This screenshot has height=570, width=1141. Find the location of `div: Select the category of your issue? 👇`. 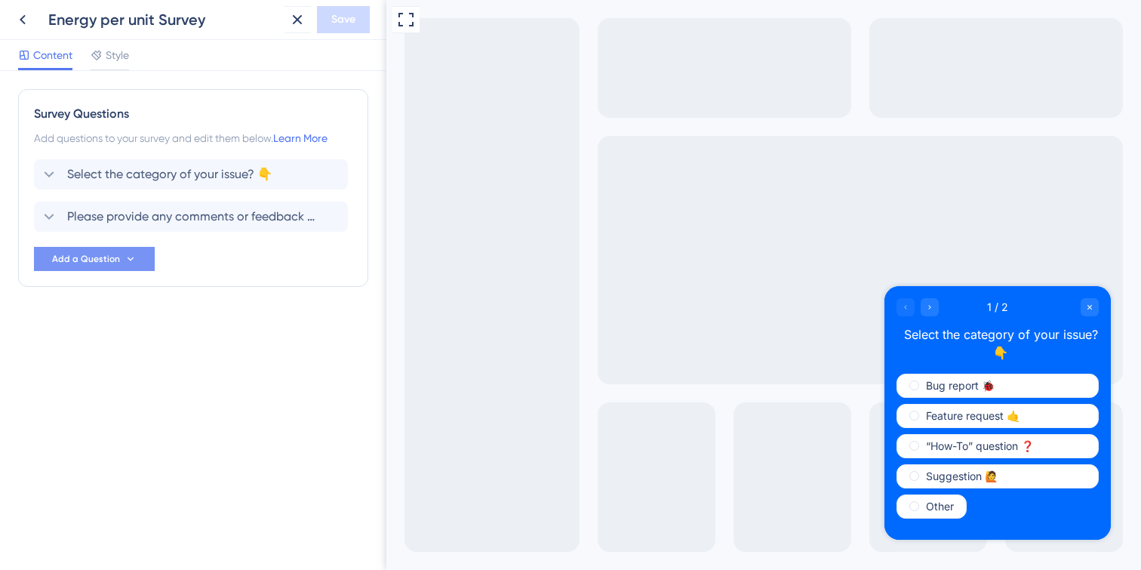

div: Select the category of your issue? 👇 is located at coordinates (116, 57).